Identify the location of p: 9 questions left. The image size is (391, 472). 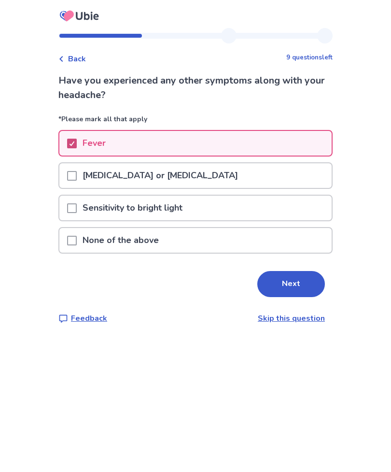
(310, 58).